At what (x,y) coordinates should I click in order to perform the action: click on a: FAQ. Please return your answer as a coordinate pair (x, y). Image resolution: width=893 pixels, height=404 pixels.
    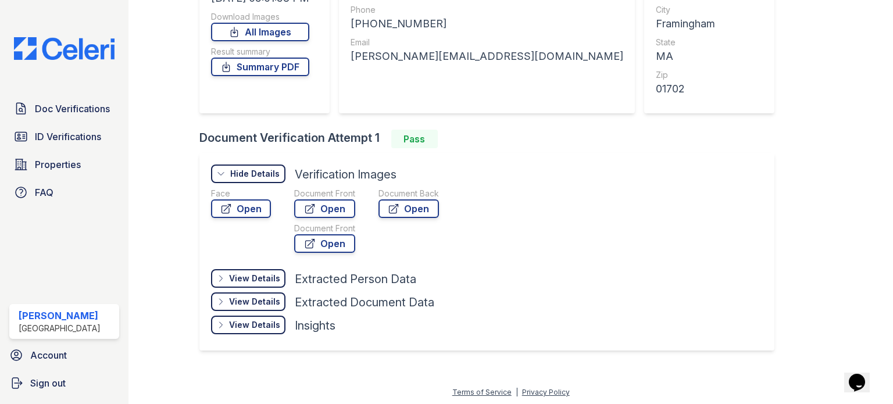
    Looking at the image, I should click on (64, 192).